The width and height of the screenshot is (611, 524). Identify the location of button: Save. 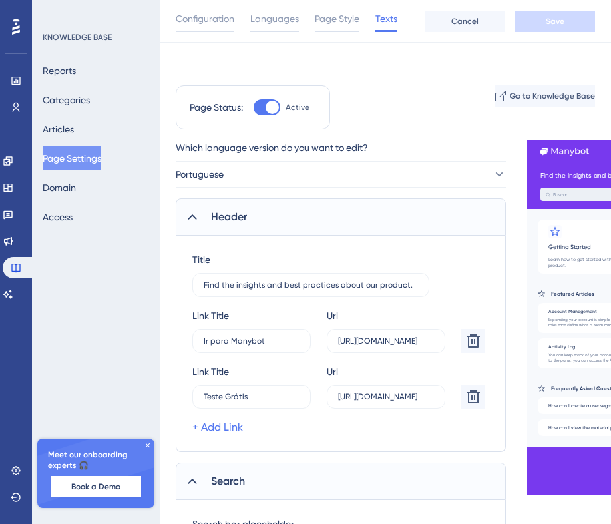
(555, 21).